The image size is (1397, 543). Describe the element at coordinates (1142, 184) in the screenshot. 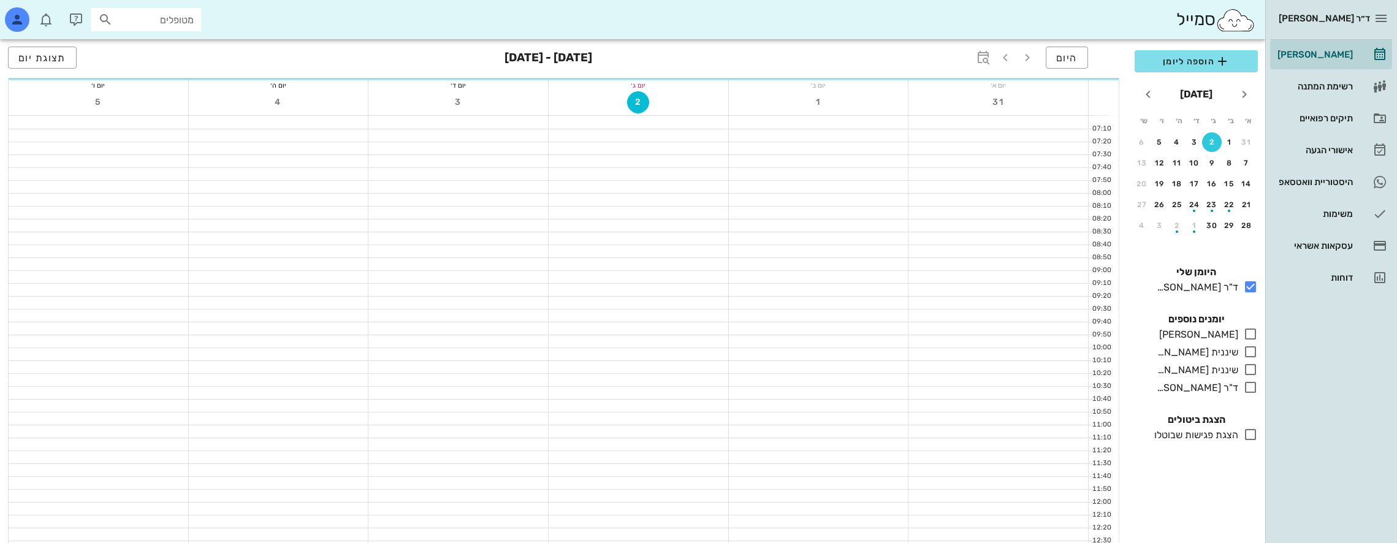

I see `div: 20` at that location.